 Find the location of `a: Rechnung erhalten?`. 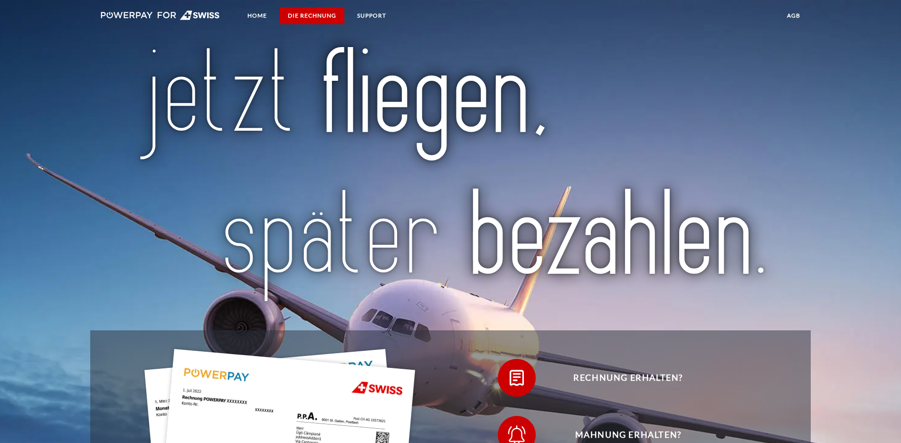

a: Rechnung erhalten? is located at coordinates (621, 378).